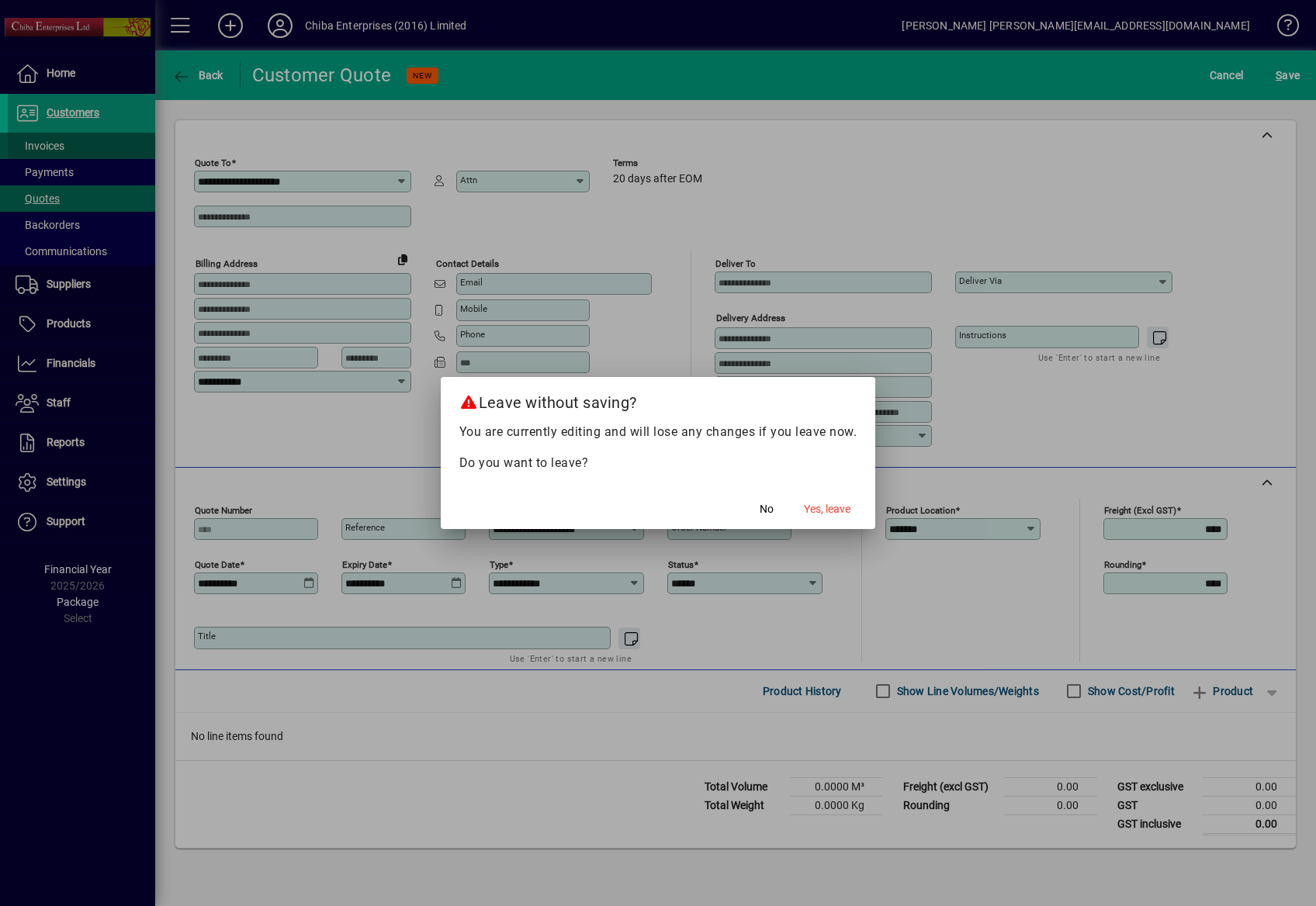 This screenshot has width=1316, height=906. Describe the element at coordinates (828, 509) in the screenshot. I see `span: Yes, leave` at that location.